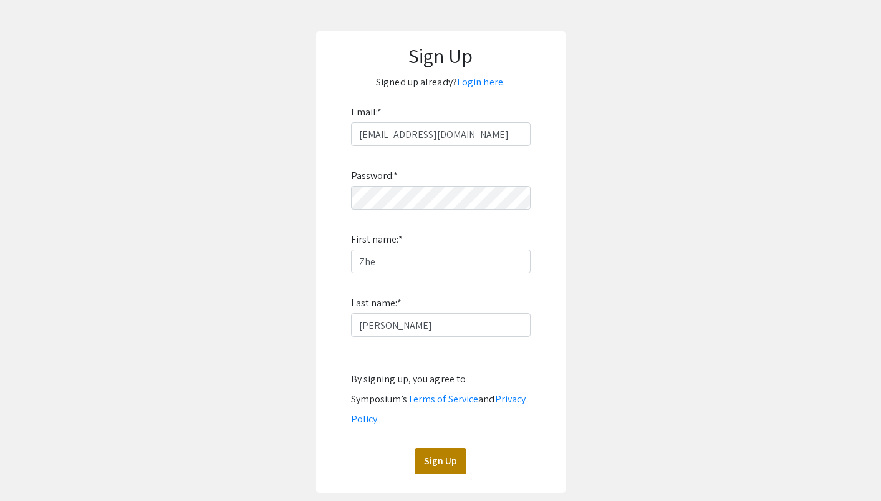  I want to click on h1: Sign Up, so click(441, 56).